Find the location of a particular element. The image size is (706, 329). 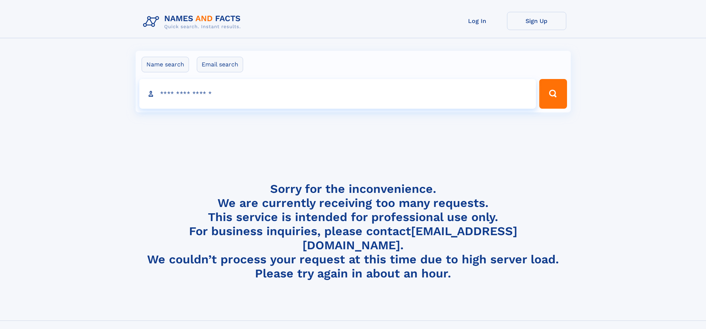

label: Name search is located at coordinates (165, 65).